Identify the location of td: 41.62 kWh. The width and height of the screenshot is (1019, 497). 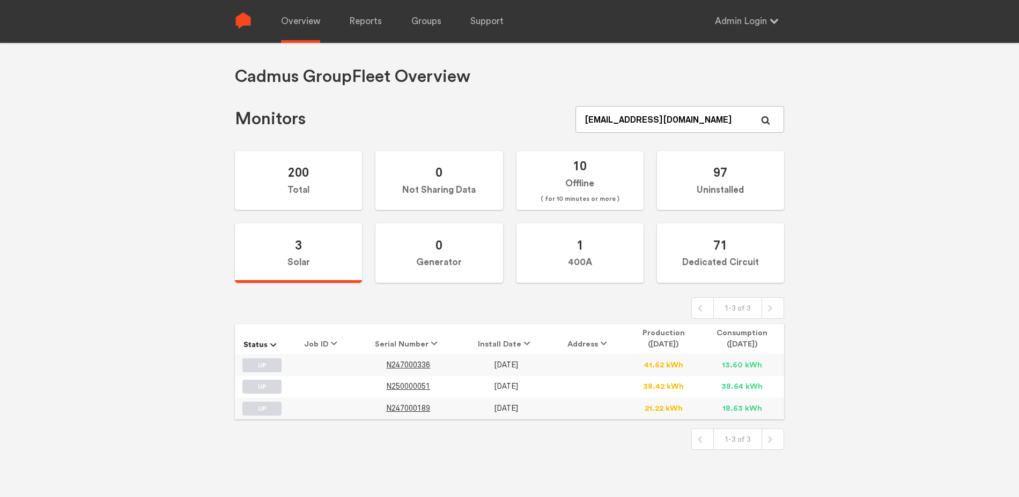
(663, 365).